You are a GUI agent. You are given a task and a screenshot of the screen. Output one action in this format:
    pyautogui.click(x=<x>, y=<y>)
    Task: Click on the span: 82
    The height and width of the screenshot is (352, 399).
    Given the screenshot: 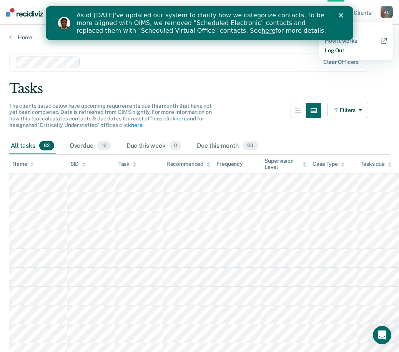 What is the action you would take?
    pyautogui.click(x=46, y=146)
    